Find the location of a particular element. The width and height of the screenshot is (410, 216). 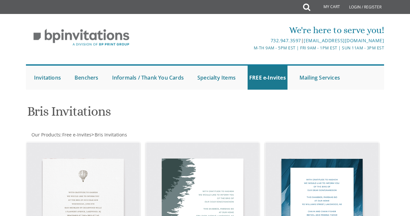

div: M-Th 9am - 5pm EST | Fri 9am - 1pm EST | Sun 11am - 3pm EST is located at coordinates (265, 48).